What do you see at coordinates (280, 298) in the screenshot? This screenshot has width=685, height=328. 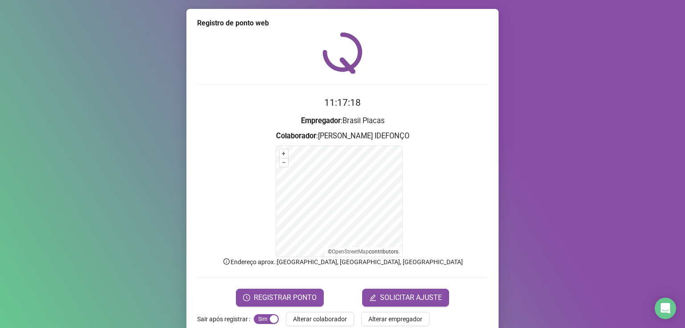 I see `button: REGISTRAR PONTO` at bounding box center [280, 298].